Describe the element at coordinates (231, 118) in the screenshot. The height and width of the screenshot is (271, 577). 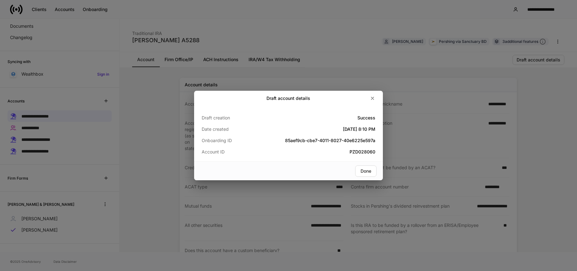
I see `p: Draft creation` at that location.